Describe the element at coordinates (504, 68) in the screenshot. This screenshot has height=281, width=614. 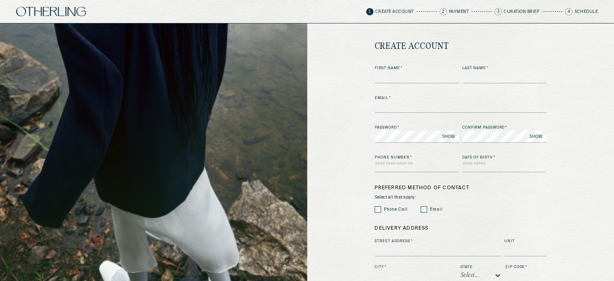
I see `label: Last Name` at that location.